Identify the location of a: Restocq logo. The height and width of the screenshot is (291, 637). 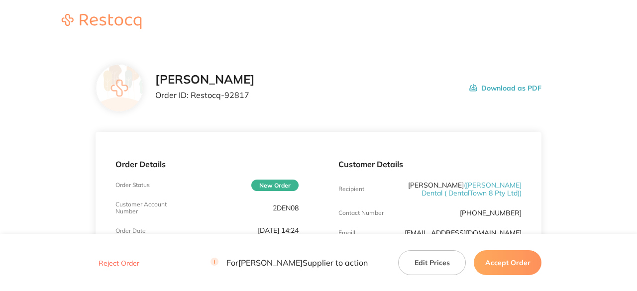
(102, 22).